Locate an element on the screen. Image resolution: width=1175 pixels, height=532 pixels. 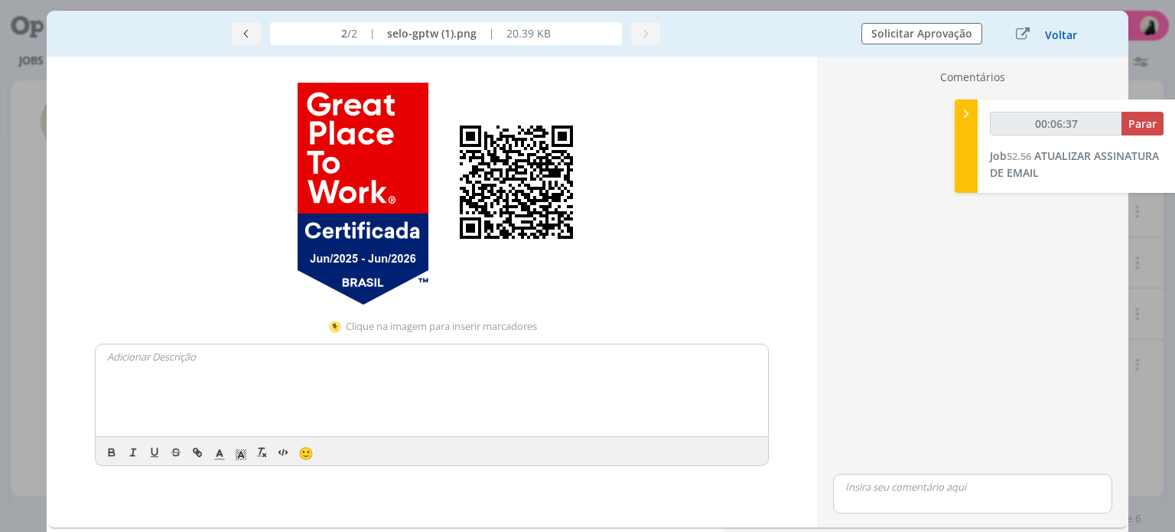
span: Parar is located at coordinates (1142, 123).